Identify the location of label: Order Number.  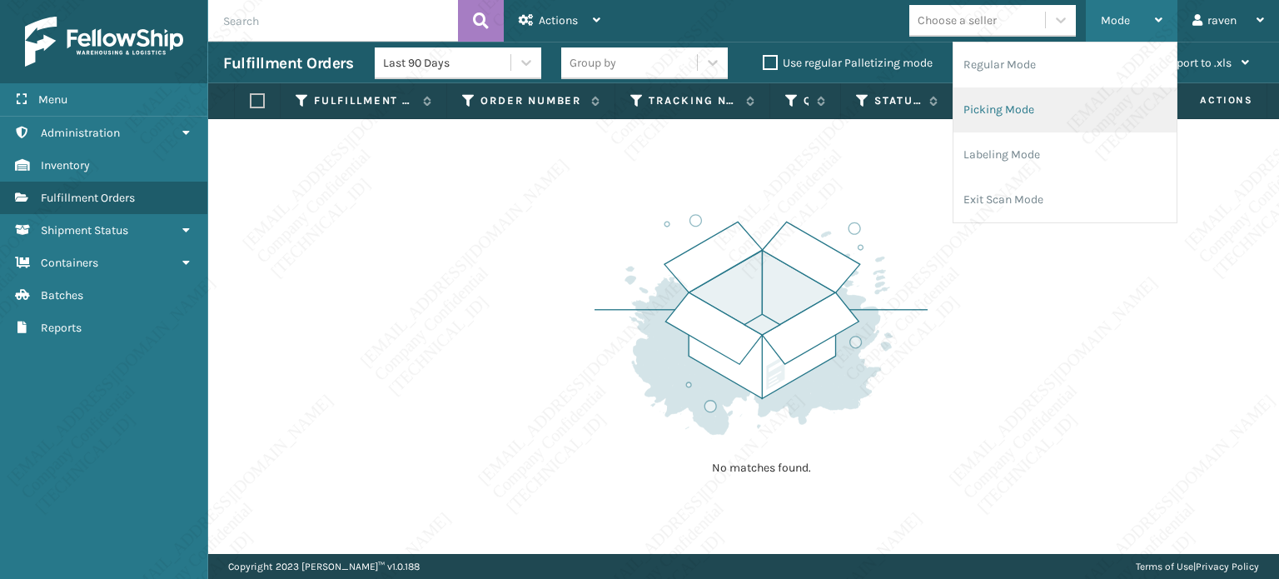
(531, 101).